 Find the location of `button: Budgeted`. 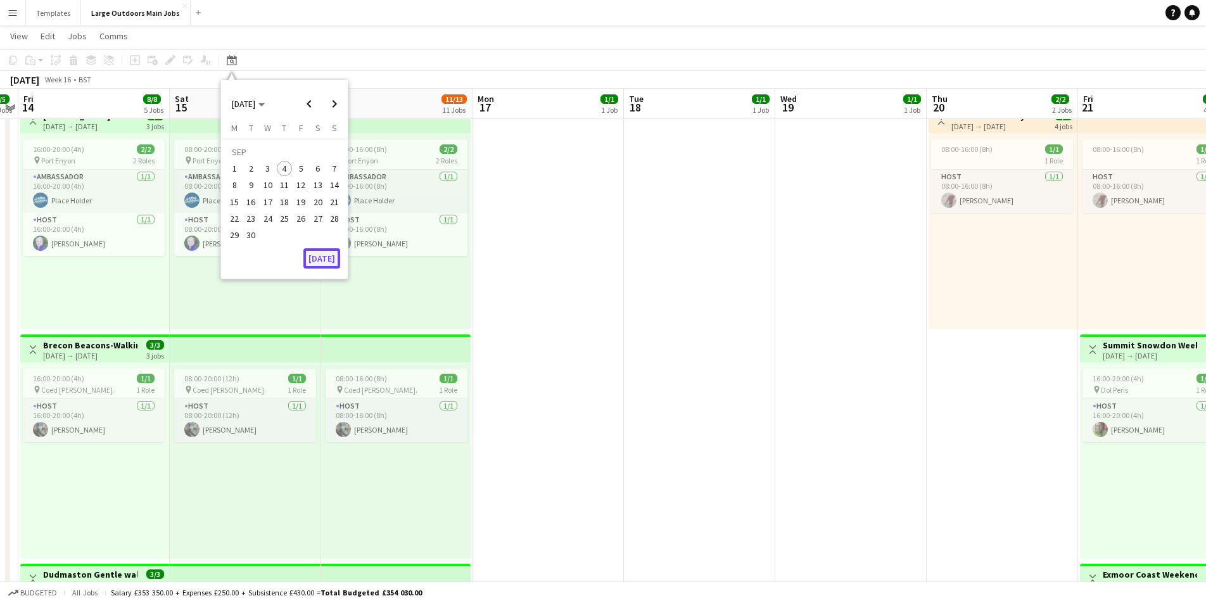

button: Budgeted is located at coordinates (32, 593).